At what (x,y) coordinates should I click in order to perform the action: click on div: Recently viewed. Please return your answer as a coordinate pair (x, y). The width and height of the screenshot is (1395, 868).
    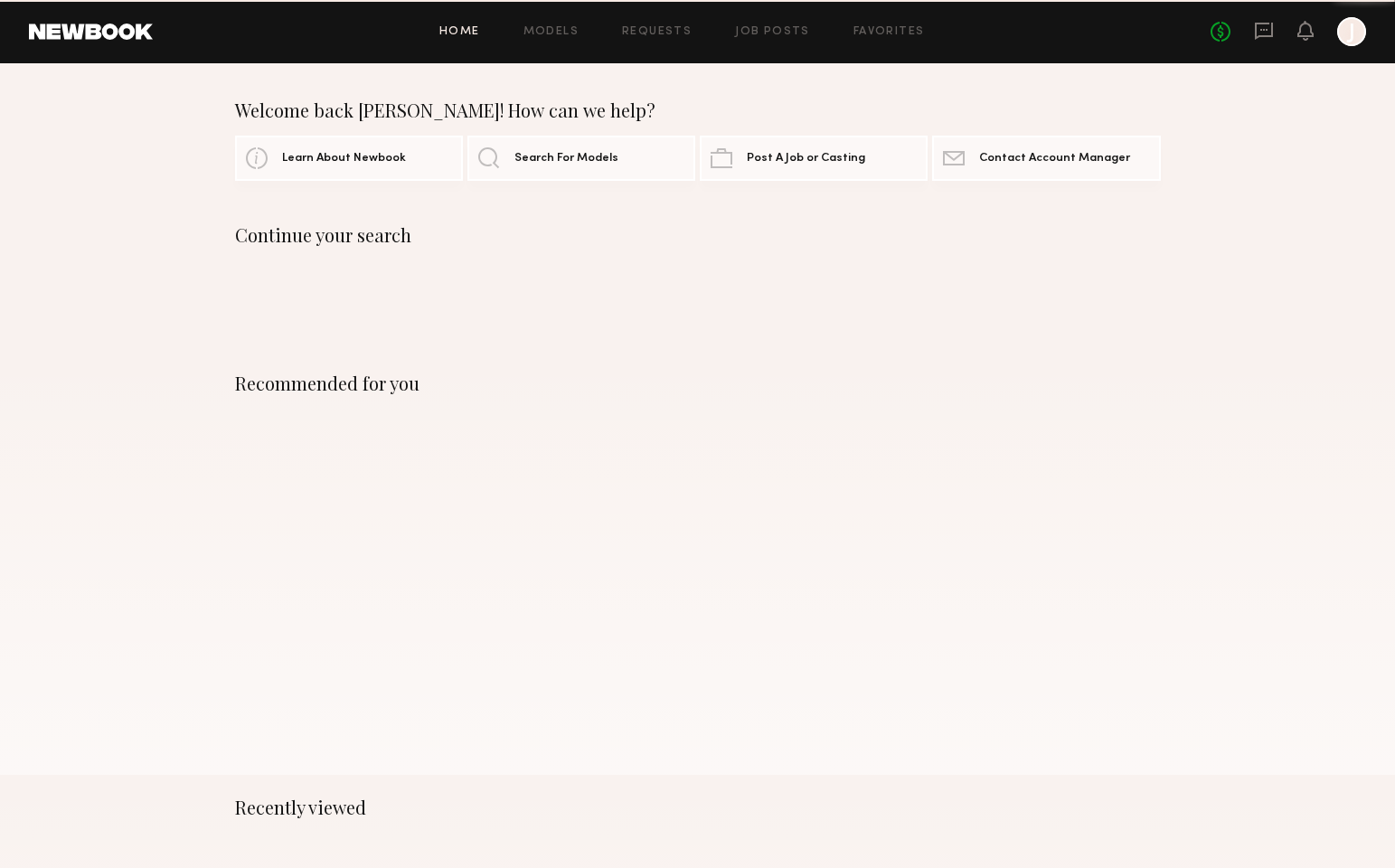
    Looking at the image, I should click on (698, 807).